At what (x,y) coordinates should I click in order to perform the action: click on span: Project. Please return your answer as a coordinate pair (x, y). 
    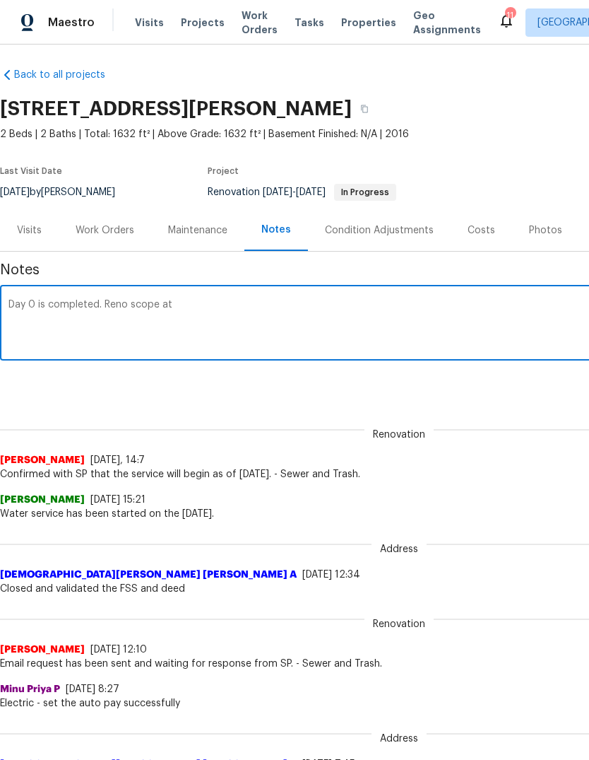
    Looking at the image, I should click on (223, 171).